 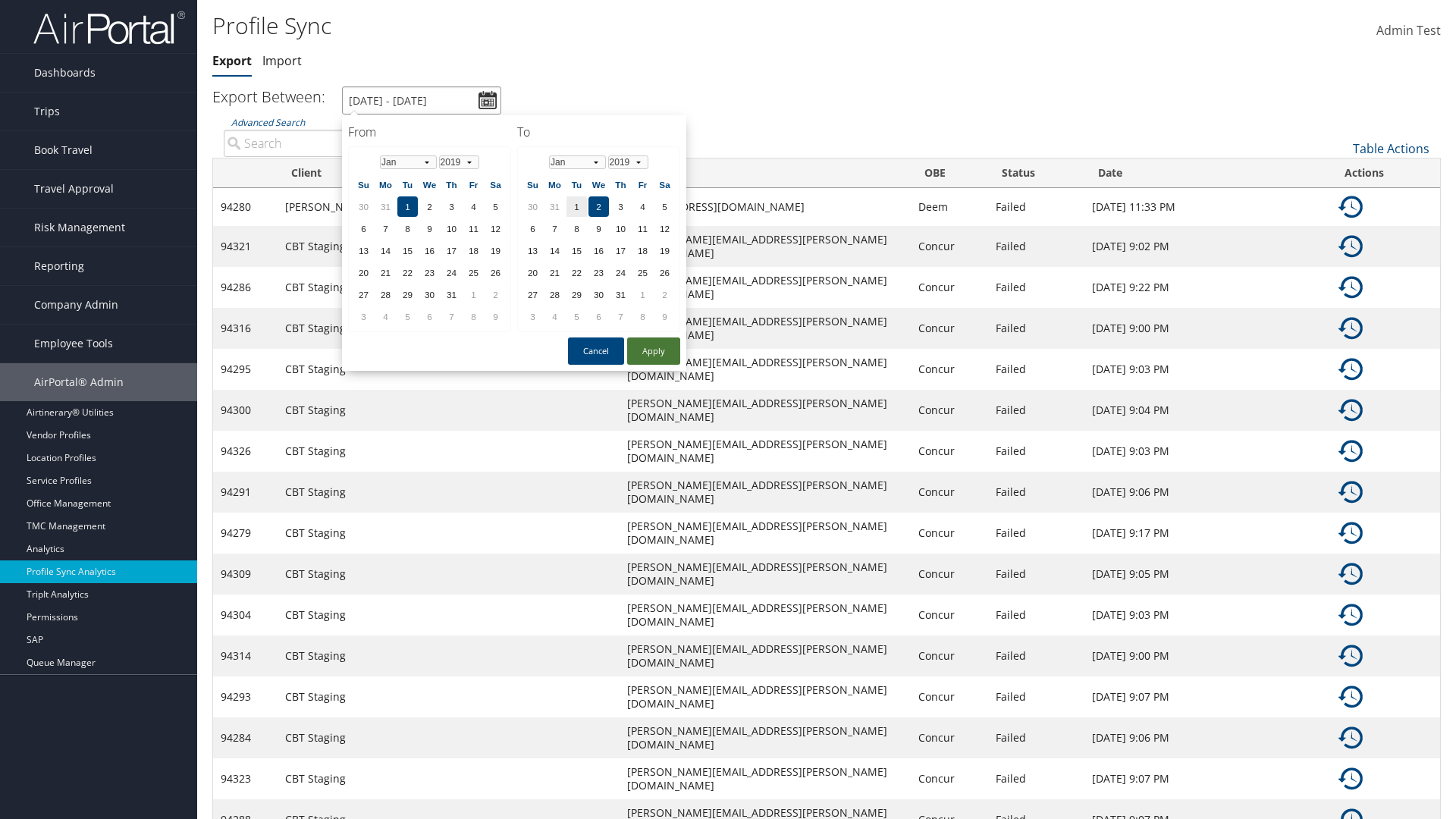 What do you see at coordinates (533, 184) in the screenshot?
I see `th: Su` at bounding box center [533, 184].